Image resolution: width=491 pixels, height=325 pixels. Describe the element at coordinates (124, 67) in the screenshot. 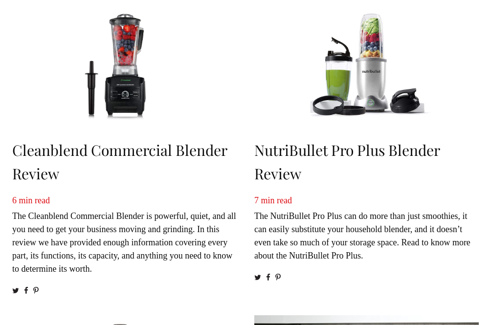

I see `img: Cleanblend Commercial Blender Review` at that location.